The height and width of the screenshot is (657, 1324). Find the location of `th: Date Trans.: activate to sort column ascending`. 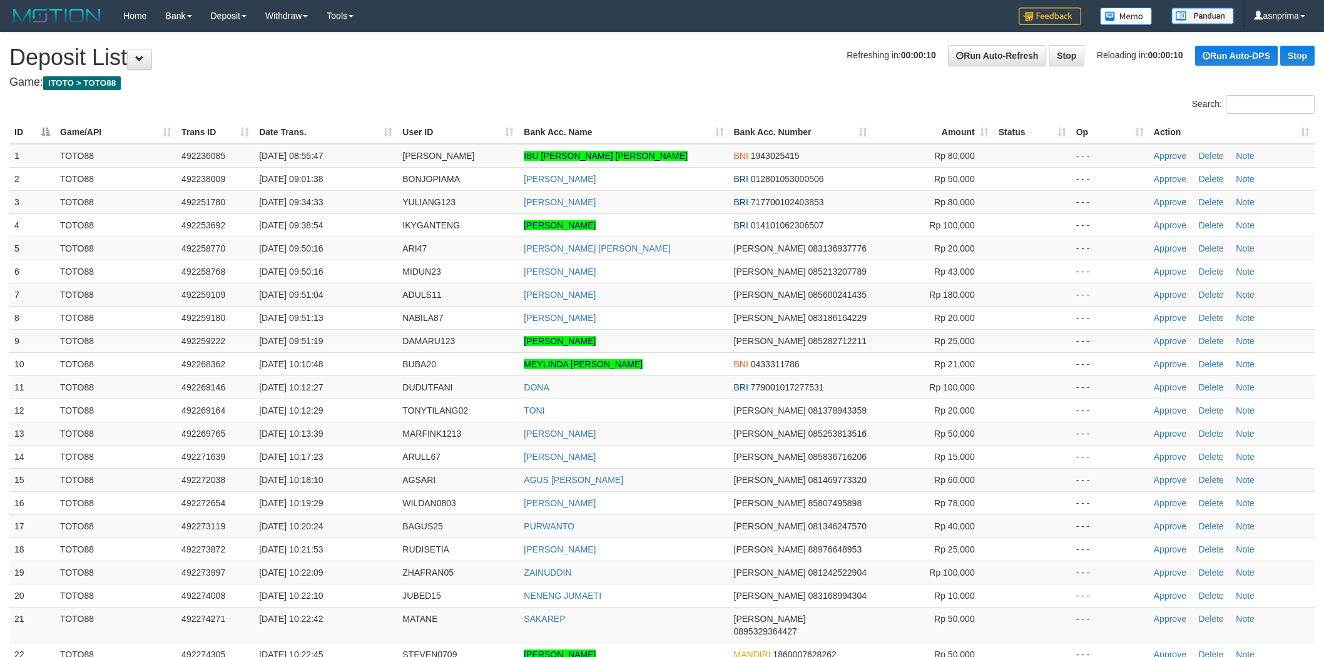

th: Date Trans.: activate to sort column ascending is located at coordinates (325, 132).